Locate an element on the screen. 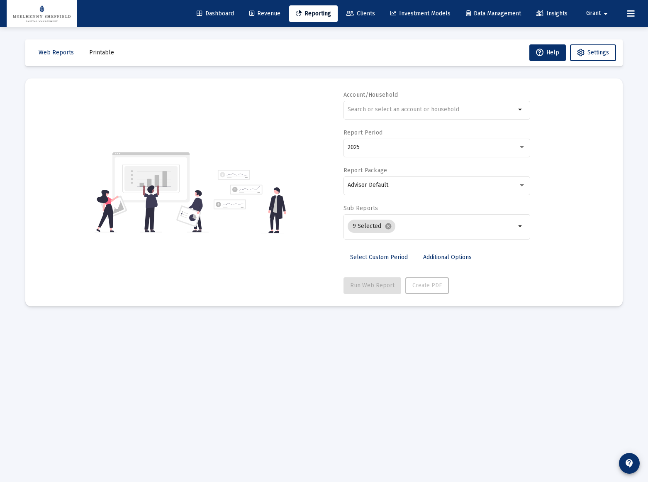 This screenshot has width=648, height=482. a: Dashboard is located at coordinates (215, 14).